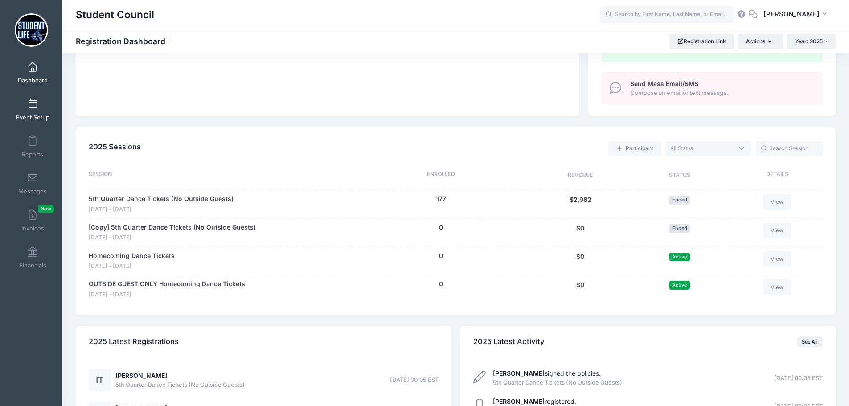 The width and height of the screenshot is (849, 406). Describe the element at coordinates (115, 147) in the screenshot. I see `span: 2025 Sessions` at that location.